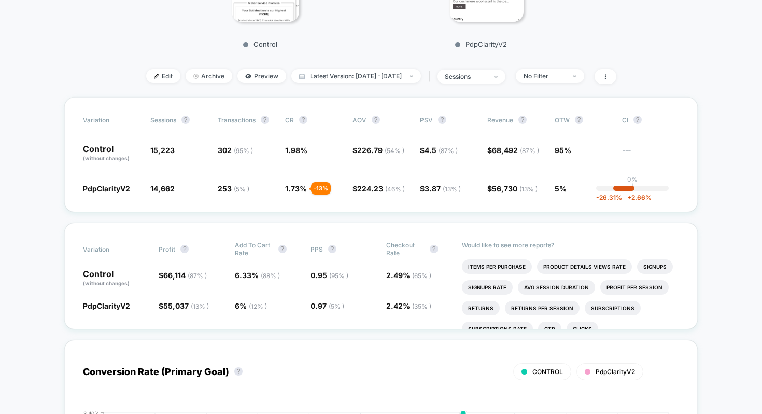 The image size is (762, 414). What do you see at coordinates (405, 249) in the screenshot?
I see `span: Checkout Rate` at bounding box center [405, 249].